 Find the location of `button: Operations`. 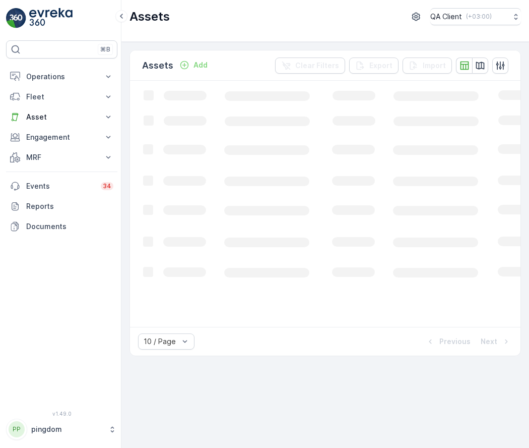

button: Operations is located at coordinates (62, 77).